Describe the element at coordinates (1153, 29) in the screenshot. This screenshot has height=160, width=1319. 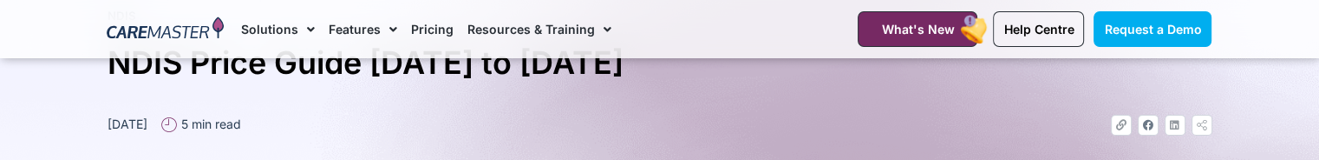
I see `a: Request a Demo` at that location.